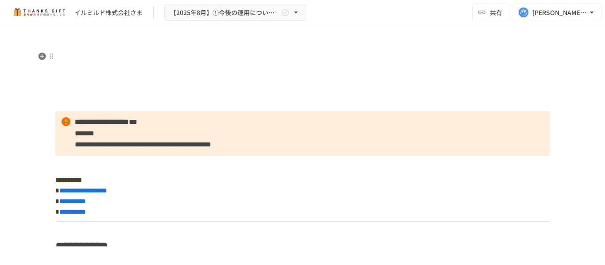 The height and width of the screenshot is (265, 605). Describe the element at coordinates (496, 12) in the screenshot. I see `span: 共有` at that location.